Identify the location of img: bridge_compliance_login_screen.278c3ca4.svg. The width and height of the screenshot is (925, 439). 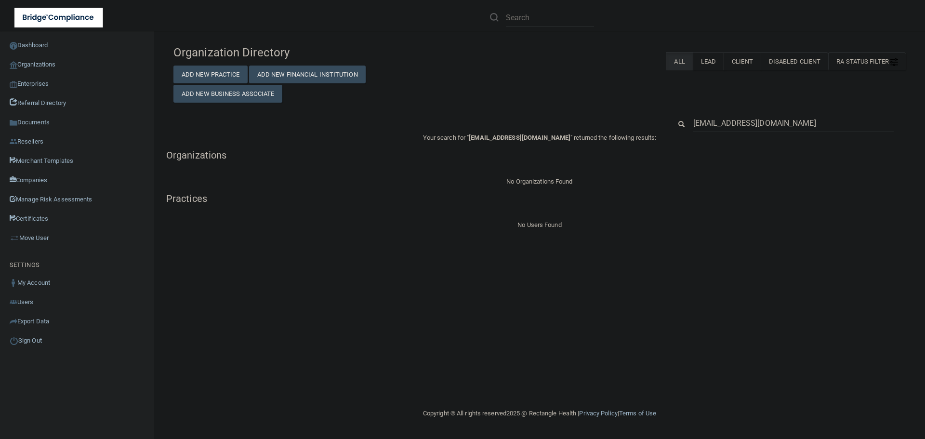
(59, 17).